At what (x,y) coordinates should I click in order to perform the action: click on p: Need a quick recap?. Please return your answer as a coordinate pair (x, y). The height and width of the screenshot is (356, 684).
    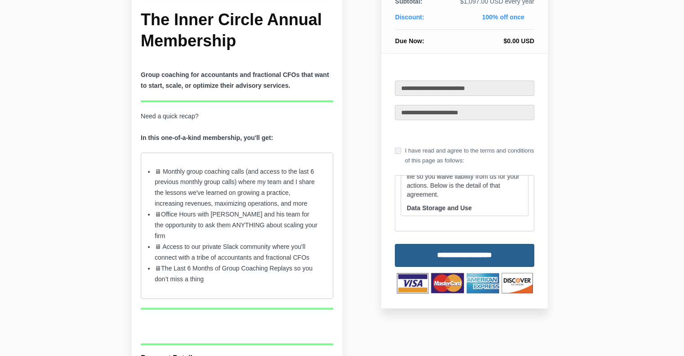
    Looking at the image, I should click on (237, 127).